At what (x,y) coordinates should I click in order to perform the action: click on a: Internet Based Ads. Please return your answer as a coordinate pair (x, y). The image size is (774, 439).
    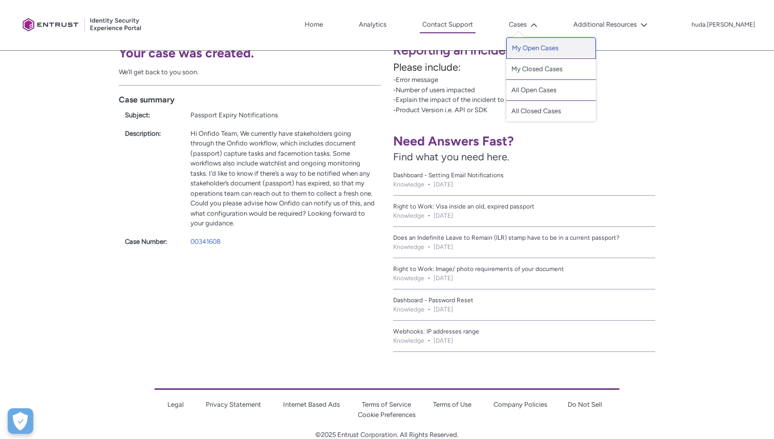
    Looking at the image, I should click on (311, 404).